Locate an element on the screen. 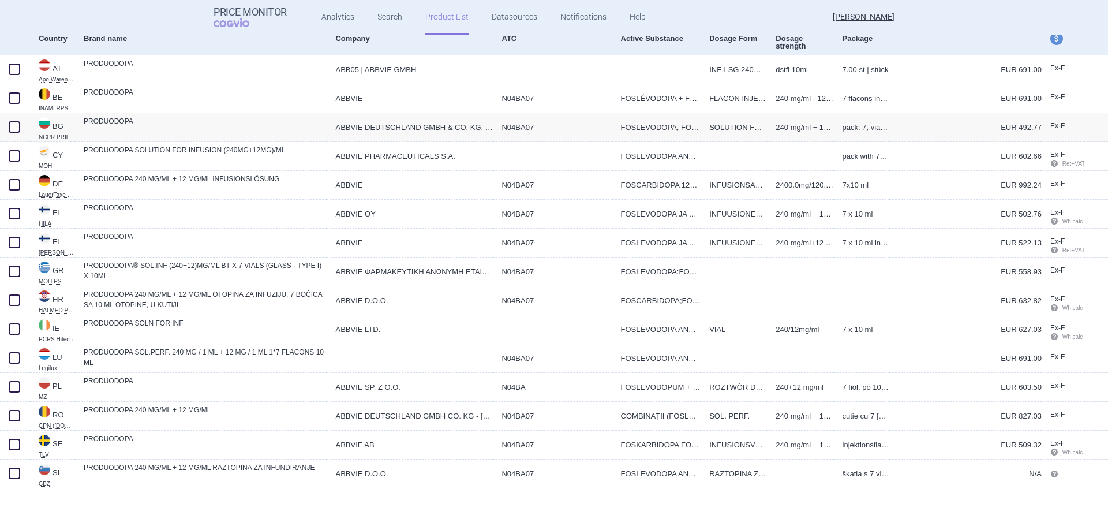 This screenshot has width=1108, height=526. a: BEBEINAMI RPS is located at coordinates (53, 99).